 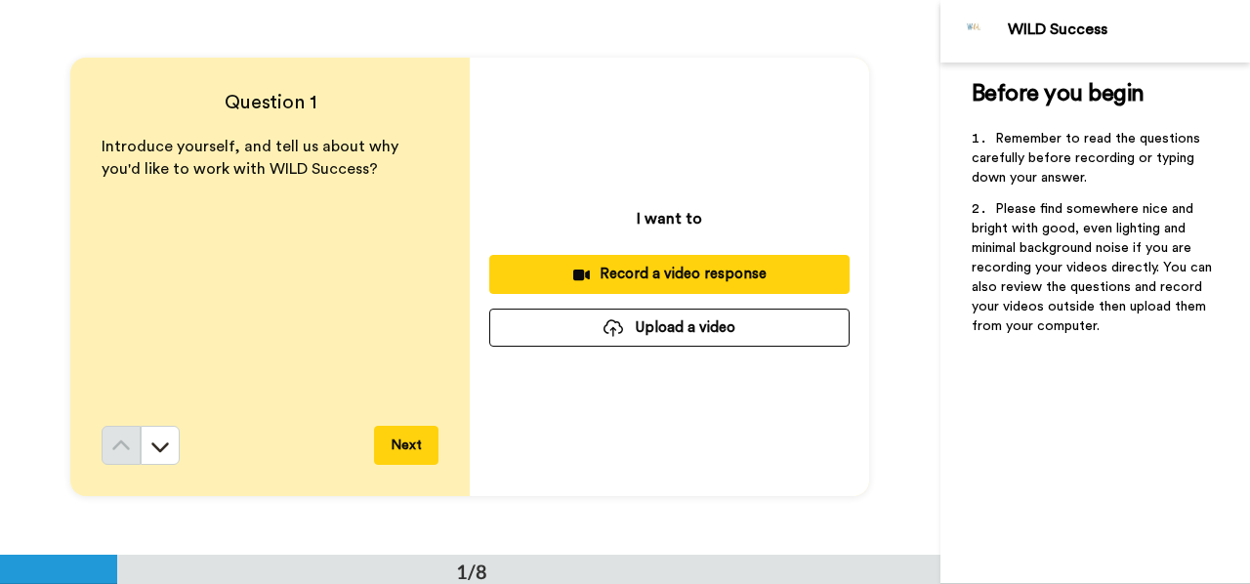 I want to click on p: I want to, so click(x=669, y=219).